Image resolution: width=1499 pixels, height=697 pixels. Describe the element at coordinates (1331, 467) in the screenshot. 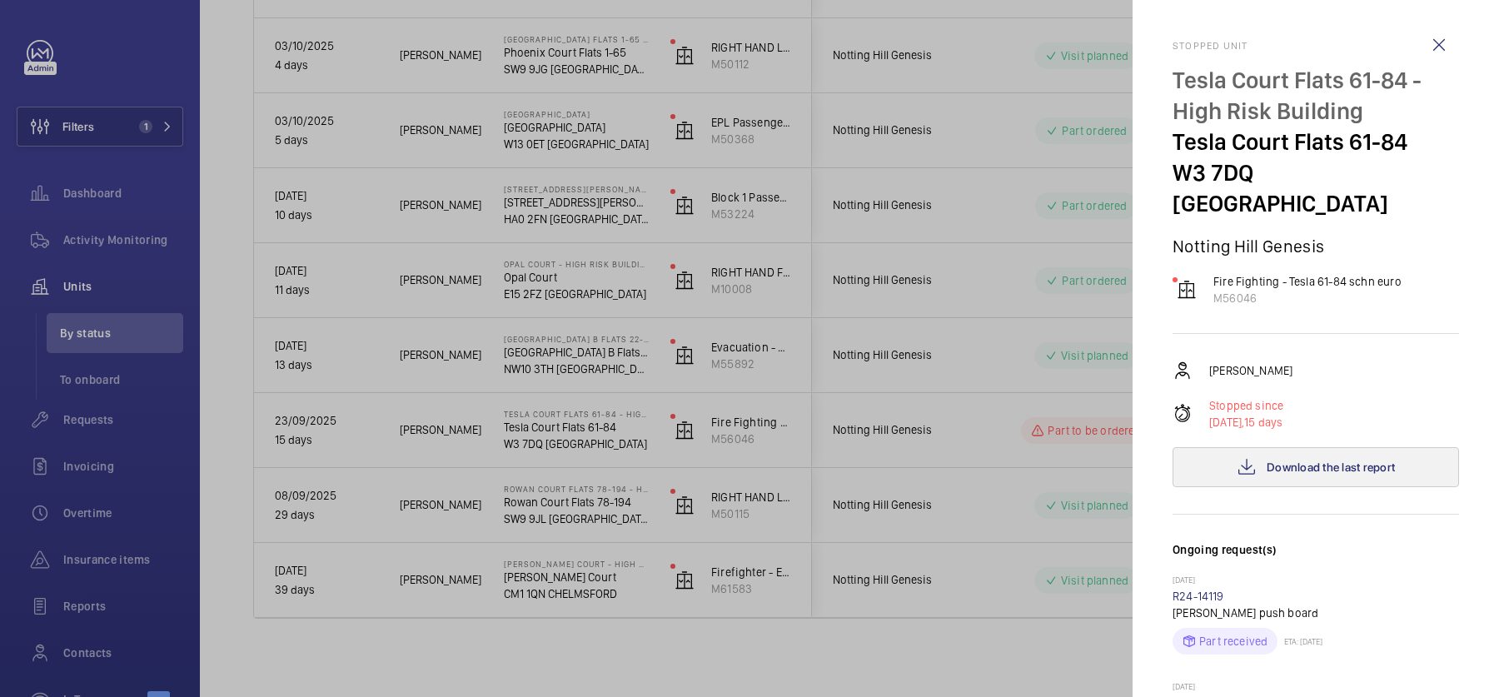

I see `span: Download the last report` at that location.